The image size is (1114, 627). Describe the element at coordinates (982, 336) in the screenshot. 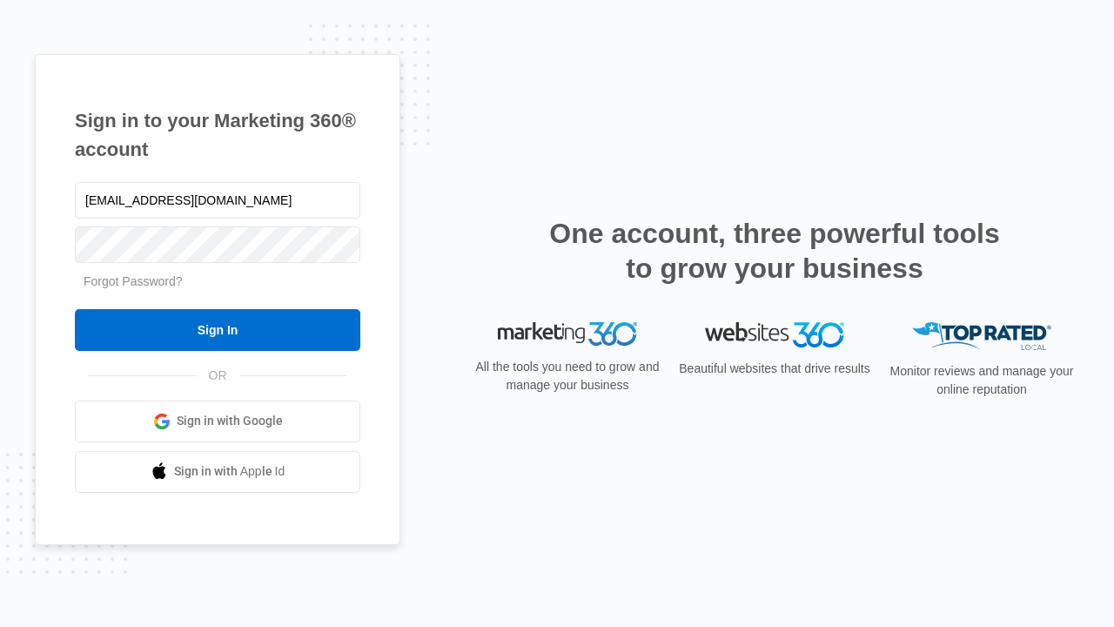

I see `img: Top Rated Local` at that location.